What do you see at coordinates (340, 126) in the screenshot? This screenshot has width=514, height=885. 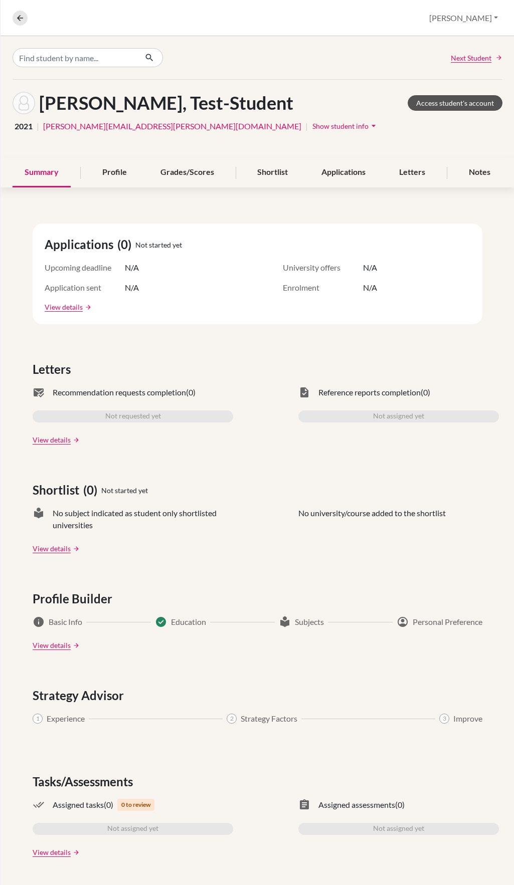 I see `span: Show student info` at bounding box center [340, 126].